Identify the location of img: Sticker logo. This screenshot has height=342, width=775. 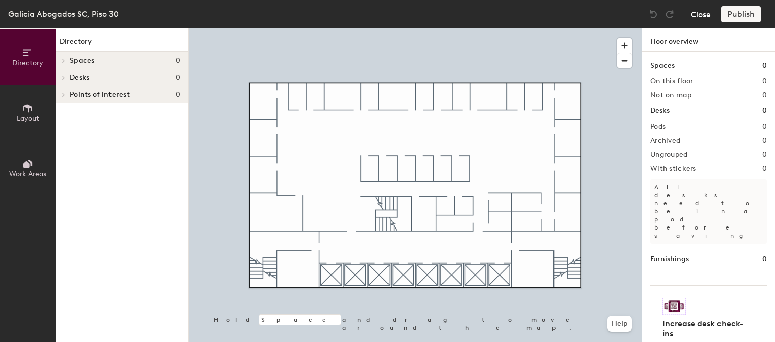
(674, 306).